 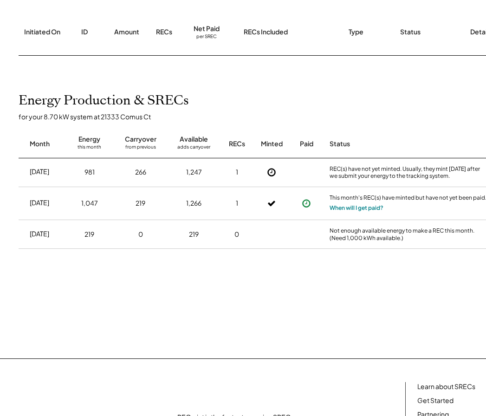 I want to click on div: Paid, so click(x=306, y=144).